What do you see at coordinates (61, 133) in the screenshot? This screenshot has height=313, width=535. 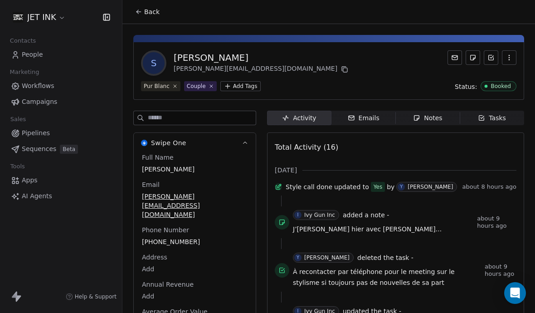 I see `a: Pipelines` at bounding box center [61, 133].